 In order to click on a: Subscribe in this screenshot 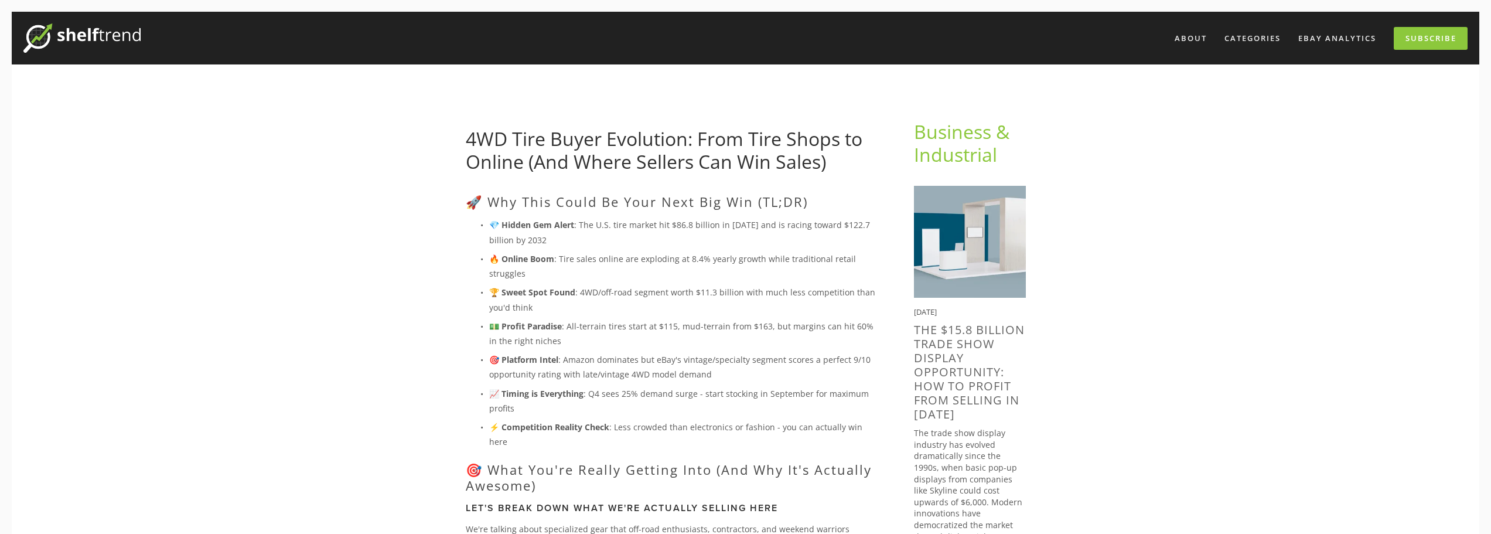, I will do `click(1431, 38)`.